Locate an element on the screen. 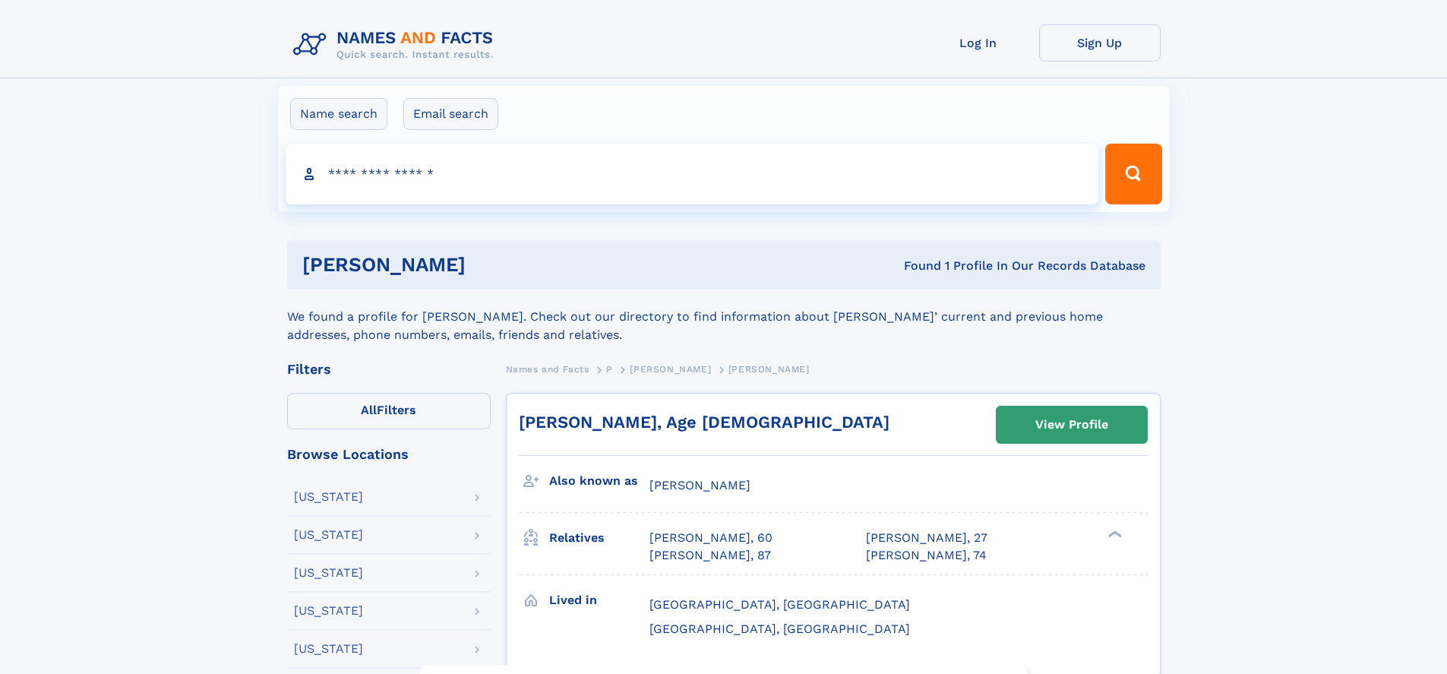 This screenshot has width=1447, height=674. span: All is located at coordinates (369, 410).